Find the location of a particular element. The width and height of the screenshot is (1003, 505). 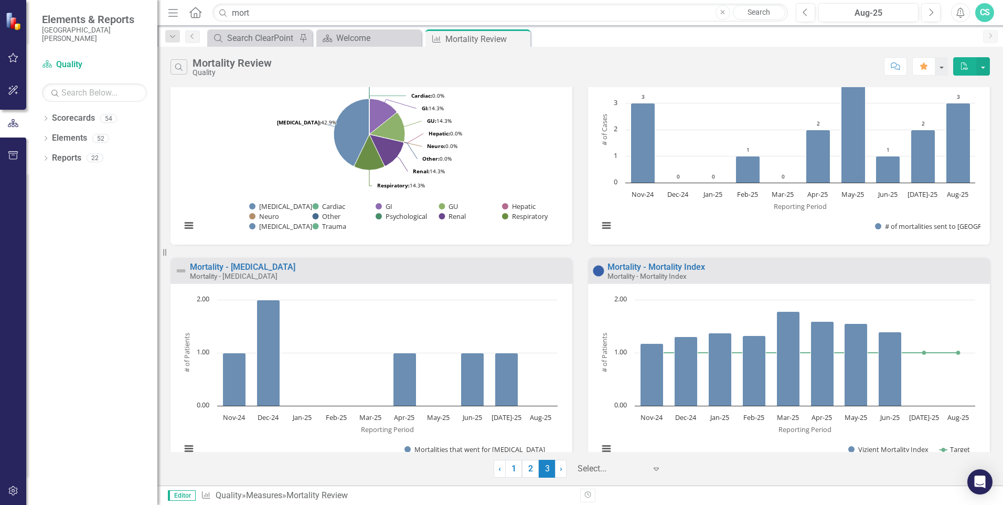

text: # of Patients is located at coordinates (604, 352).